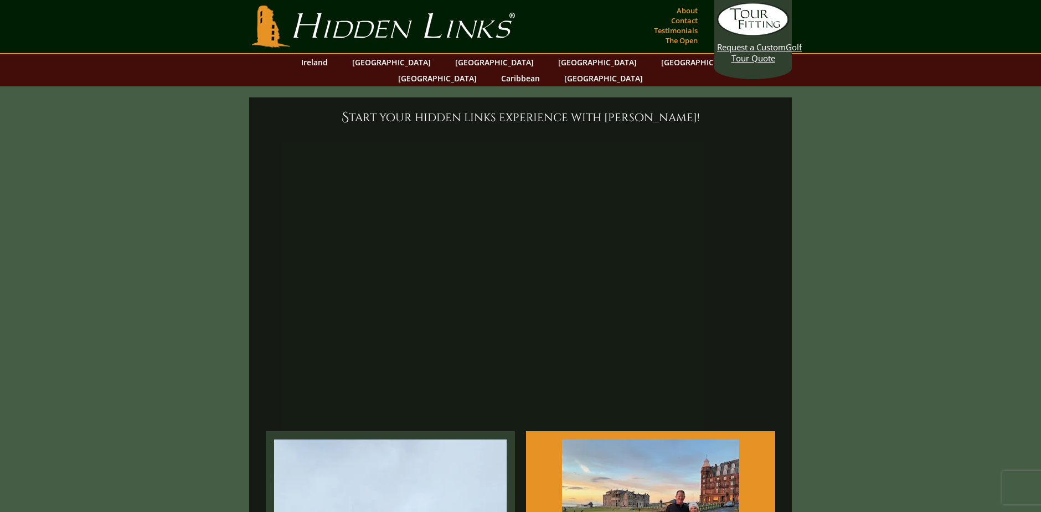 The image size is (1041, 512). What do you see at coordinates (682, 40) in the screenshot?
I see `a: The Open` at bounding box center [682, 40].